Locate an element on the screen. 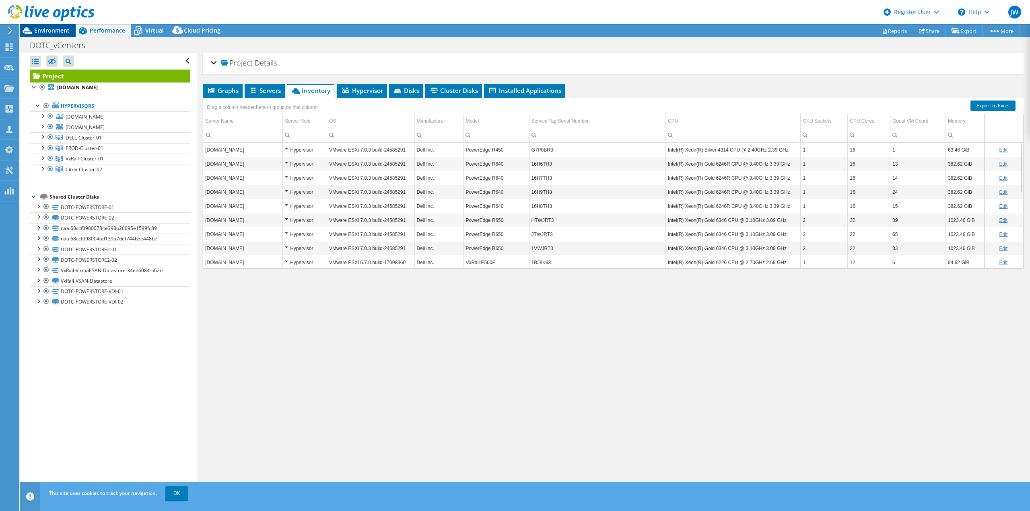  td: Column Model, Value PowerEdge R450 is located at coordinates (496, 150).